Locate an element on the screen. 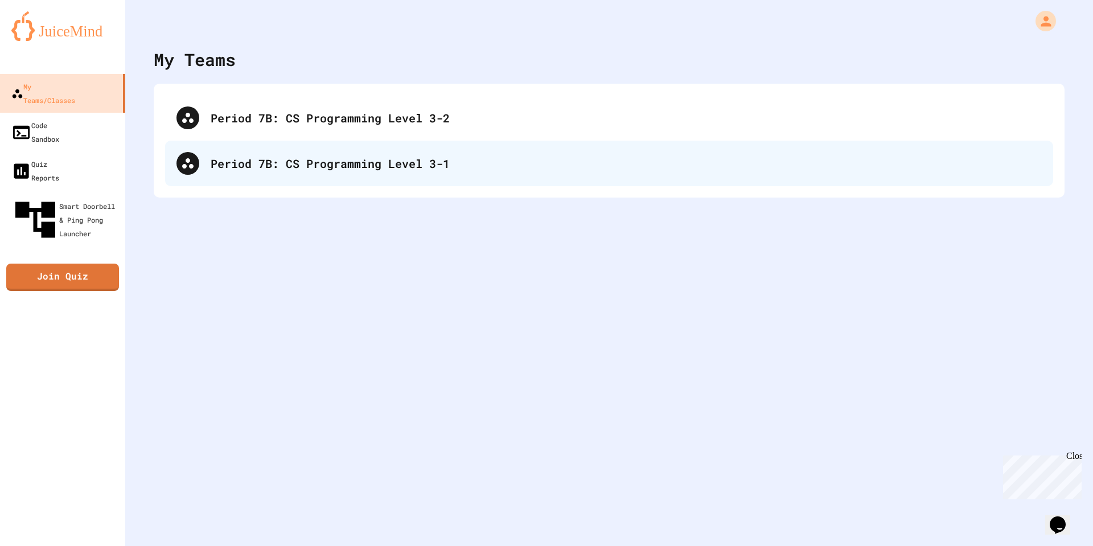 Image resolution: width=1093 pixels, height=546 pixels. img: logo-orange.svg is located at coordinates (63, 26).